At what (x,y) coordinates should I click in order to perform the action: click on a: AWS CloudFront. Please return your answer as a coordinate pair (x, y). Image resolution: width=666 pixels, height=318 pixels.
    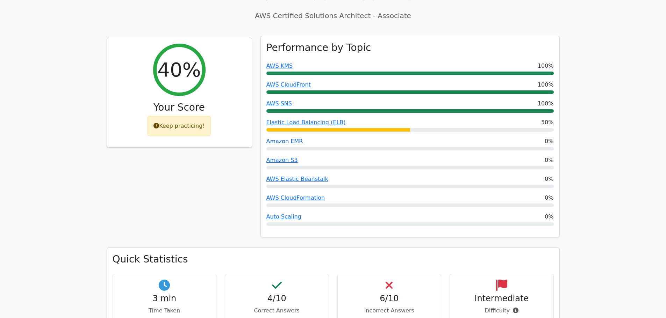
    Looking at the image, I should click on (288, 85).